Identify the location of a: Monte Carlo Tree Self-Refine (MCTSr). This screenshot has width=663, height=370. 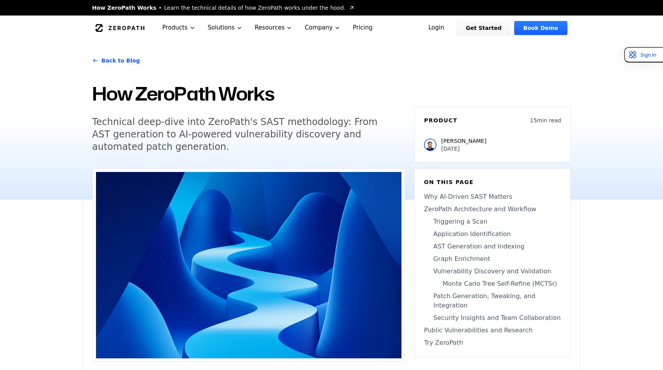
(492, 284).